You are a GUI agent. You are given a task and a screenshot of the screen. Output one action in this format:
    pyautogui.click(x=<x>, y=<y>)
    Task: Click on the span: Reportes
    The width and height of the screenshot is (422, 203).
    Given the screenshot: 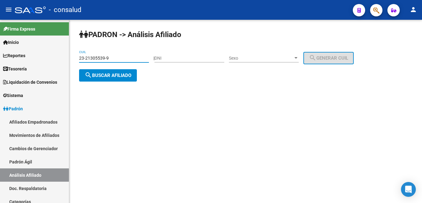 What is the action you would take?
    pyautogui.click(x=14, y=56)
    